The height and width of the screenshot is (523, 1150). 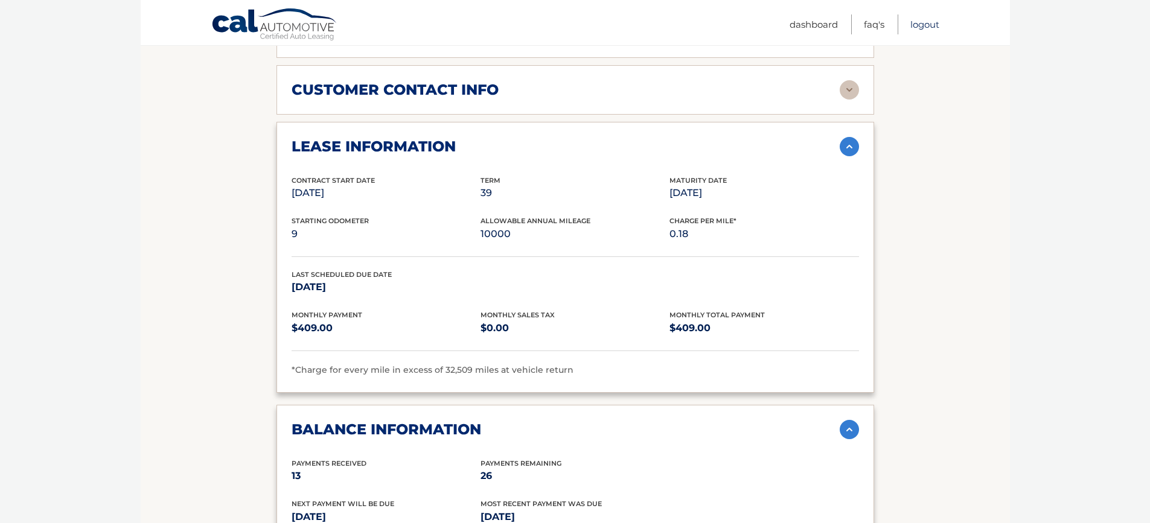 What do you see at coordinates (386, 234) in the screenshot?
I see `p: 9` at bounding box center [386, 234].